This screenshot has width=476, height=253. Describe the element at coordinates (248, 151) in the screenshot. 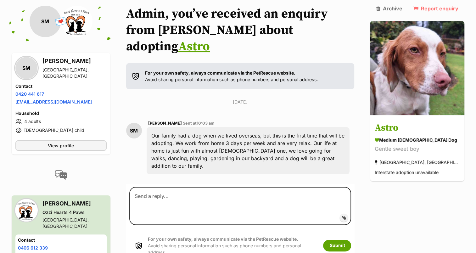

I see `div: Our family had a dog when we lived overseas, but this is the first time that will be adopting. We...` at that location.